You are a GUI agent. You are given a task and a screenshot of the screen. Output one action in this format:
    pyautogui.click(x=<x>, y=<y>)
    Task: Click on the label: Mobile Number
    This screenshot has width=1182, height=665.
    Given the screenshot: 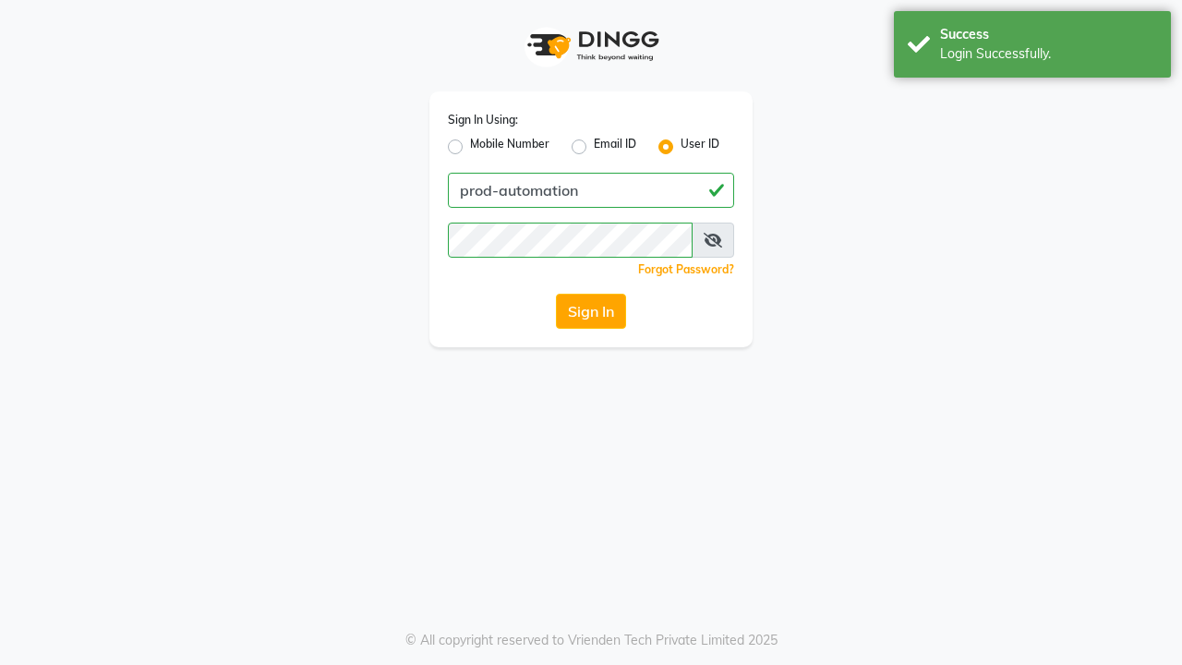 What is the action you would take?
    pyautogui.click(x=510, y=147)
    